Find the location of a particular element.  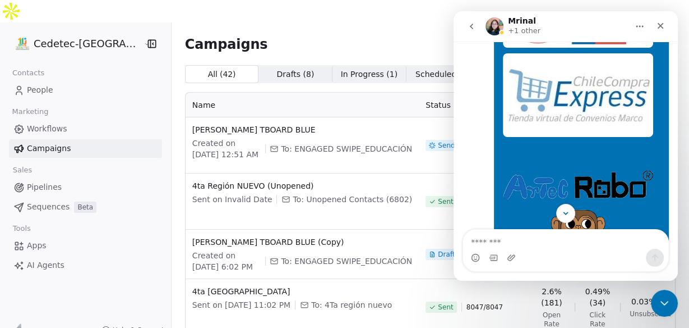

button: Upload attachment is located at coordinates (58, 246).